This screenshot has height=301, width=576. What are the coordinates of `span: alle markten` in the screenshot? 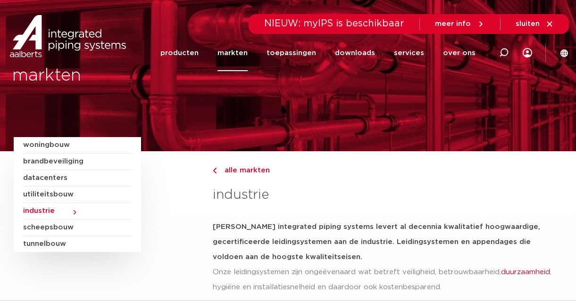 It's located at (244, 170).